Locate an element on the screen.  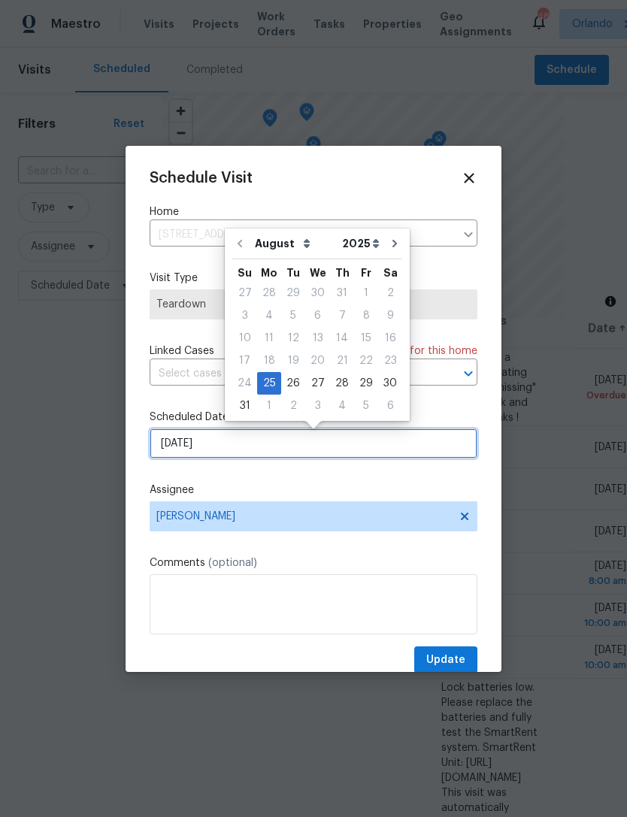
div: Tue Sep 02 2025 is located at coordinates (293, 406).